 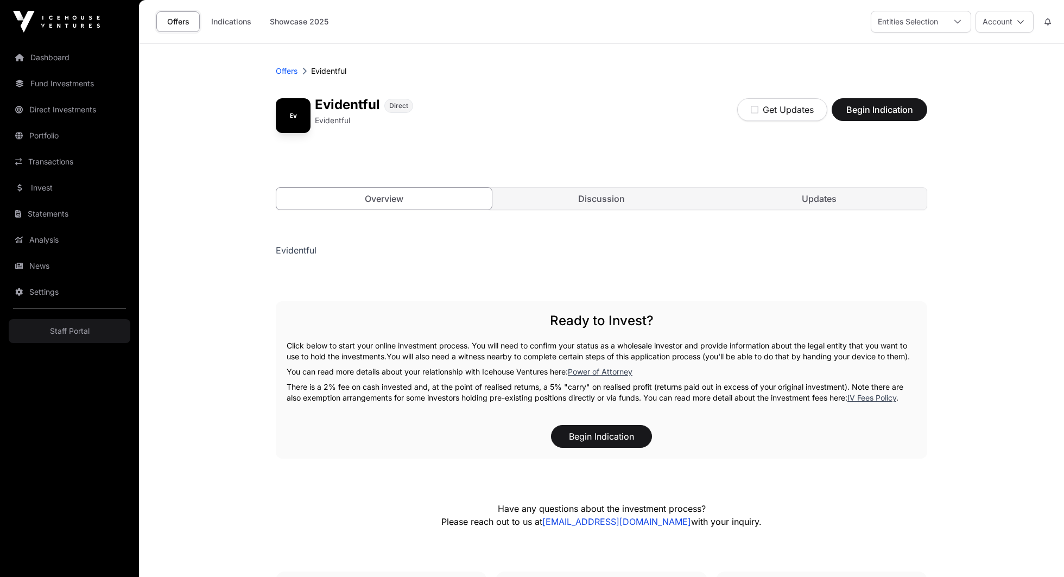 What do you see at coordinates (231, 22) in the screenshot?
I see `a: Indications` at bounding box center [231, 22].